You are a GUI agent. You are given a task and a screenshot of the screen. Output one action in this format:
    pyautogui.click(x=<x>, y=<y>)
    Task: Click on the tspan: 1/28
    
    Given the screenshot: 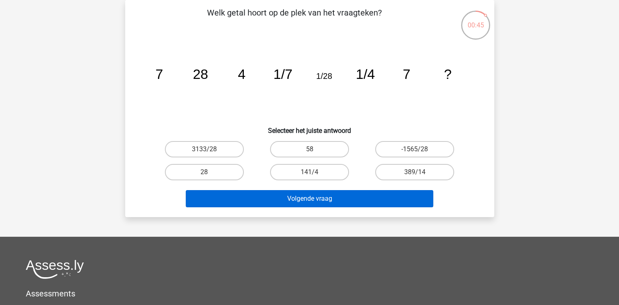 What is the action you would take?
    pyautogui.click(x=323, y=76)
    